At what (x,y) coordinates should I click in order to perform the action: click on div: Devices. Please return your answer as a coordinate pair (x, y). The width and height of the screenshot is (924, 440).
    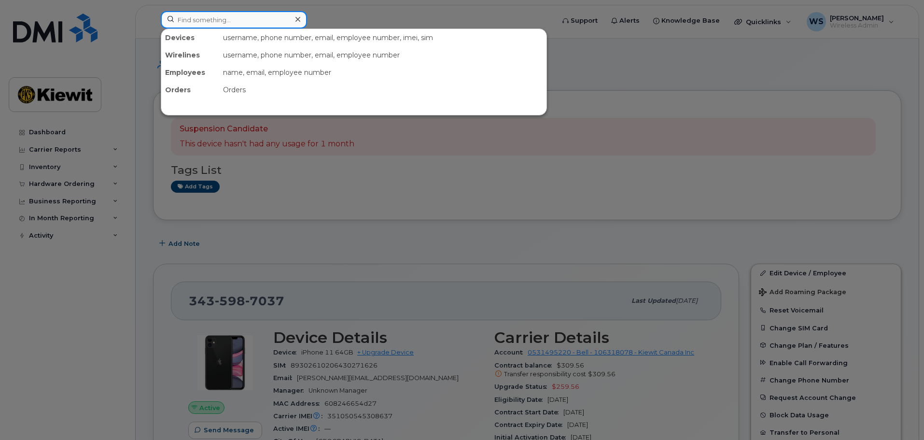
    Looking at the image, I should click on (190, 38).